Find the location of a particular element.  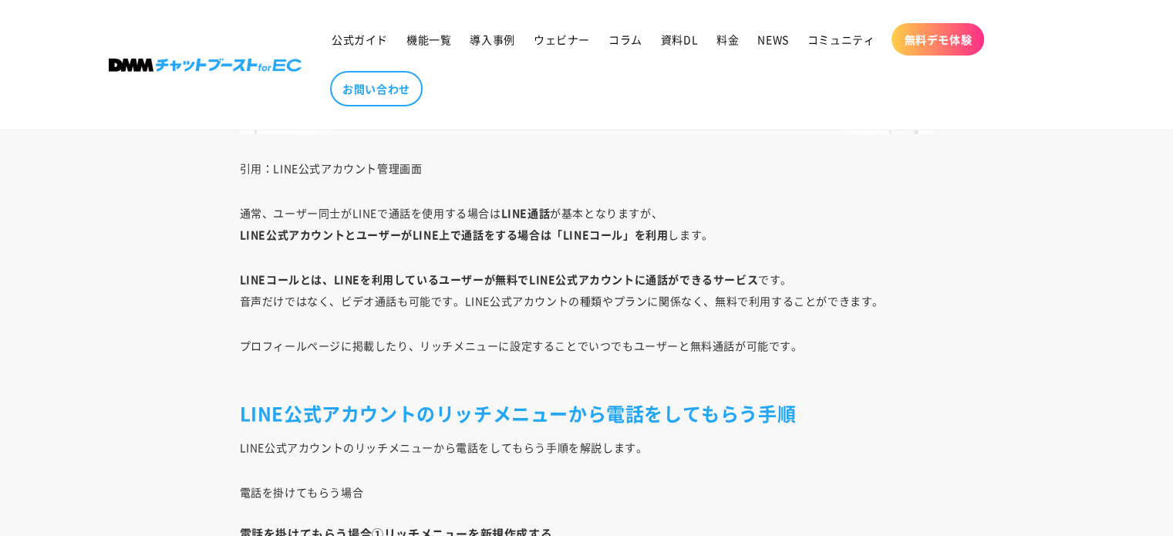

span: お問い合わせ is located at coordinates (376, 89).